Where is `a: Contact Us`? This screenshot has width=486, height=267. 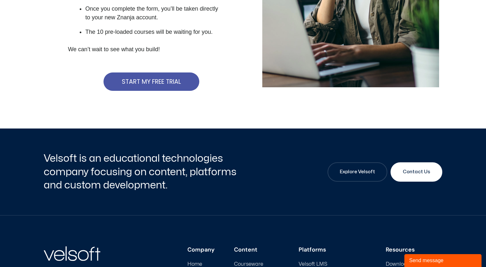
a: Contact Us is located at coordinates (416, 172).